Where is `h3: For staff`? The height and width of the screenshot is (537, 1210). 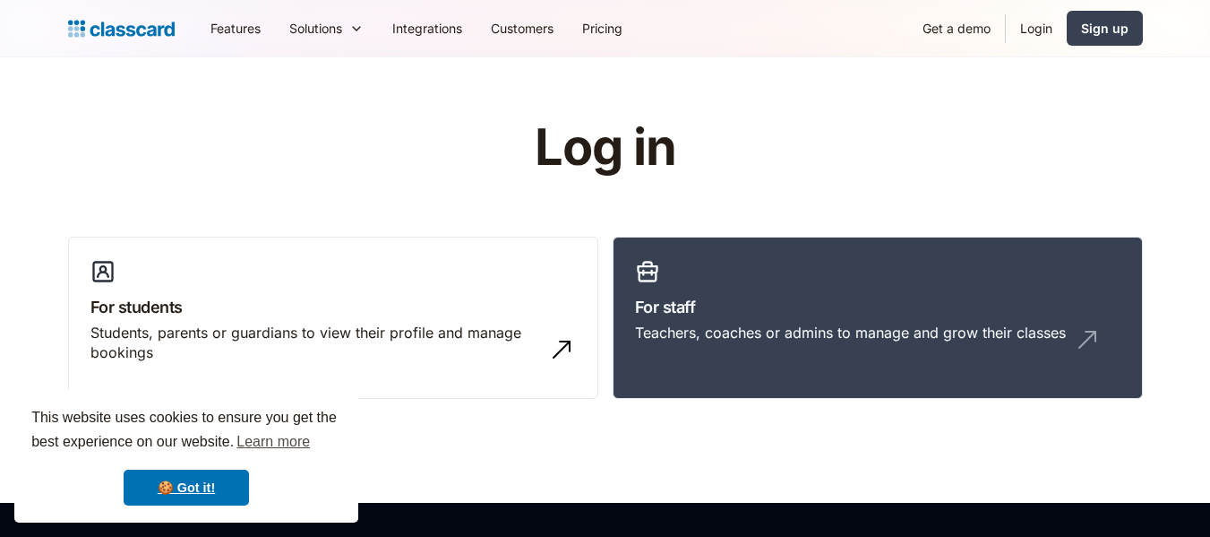
h3: For staff is located at coordinates (878, 306).